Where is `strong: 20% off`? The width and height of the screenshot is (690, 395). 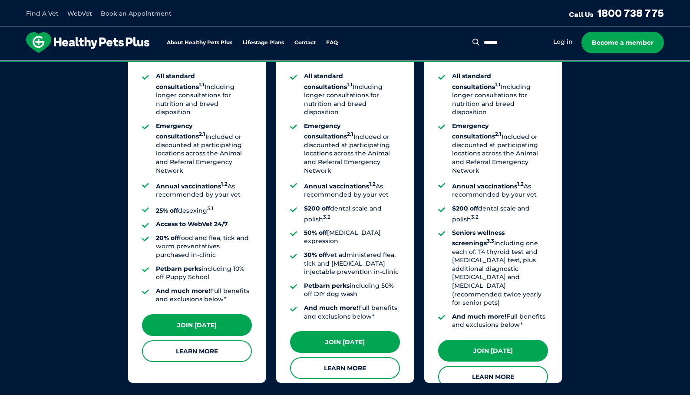 strong: 20% off is located at coordinates (167, 238).